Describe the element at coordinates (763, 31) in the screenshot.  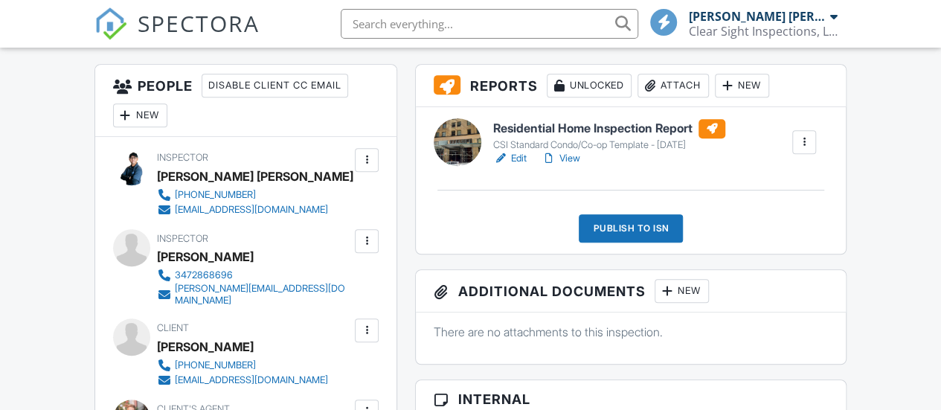
I see `div: Clear Sight Inspections, LLC` at that location.